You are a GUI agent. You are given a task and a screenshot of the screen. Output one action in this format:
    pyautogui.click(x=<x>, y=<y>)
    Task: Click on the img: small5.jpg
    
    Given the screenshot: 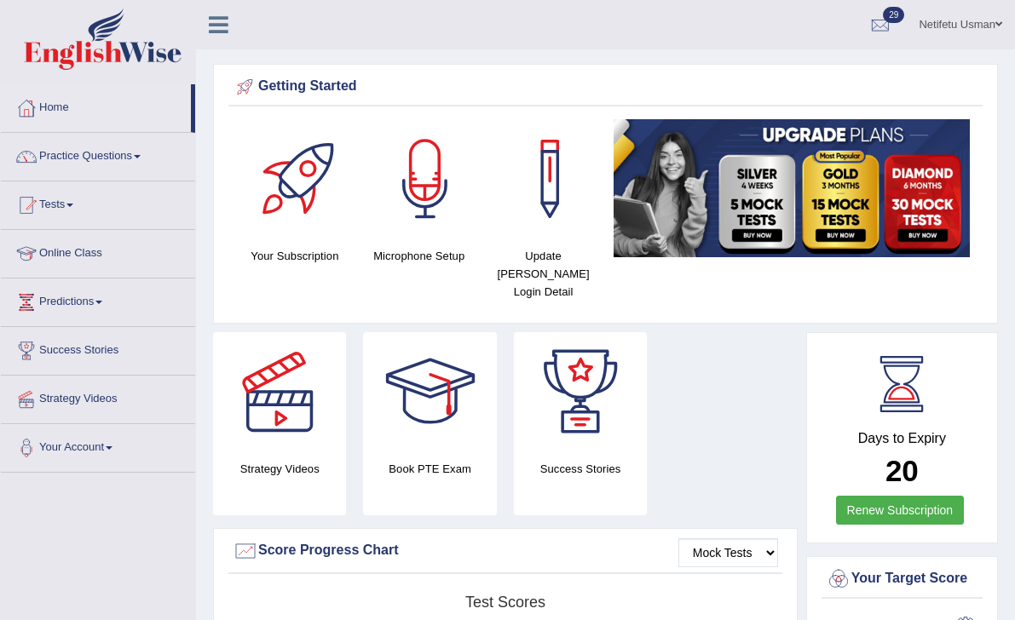 What is the action you would take?
    pyautogui.click(x=791, y=188)
    